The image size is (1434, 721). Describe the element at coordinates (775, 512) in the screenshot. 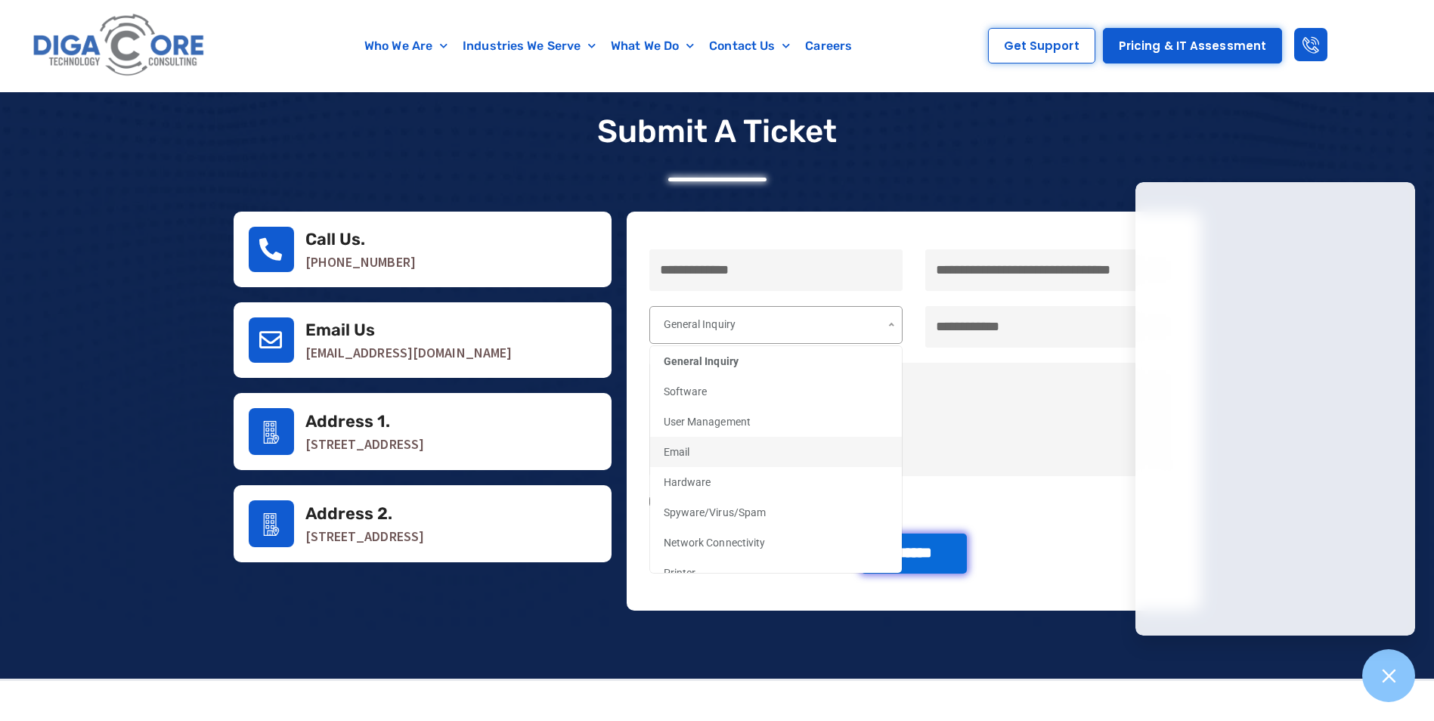

I see `li: Spyware/Virus/Spam` at that location.